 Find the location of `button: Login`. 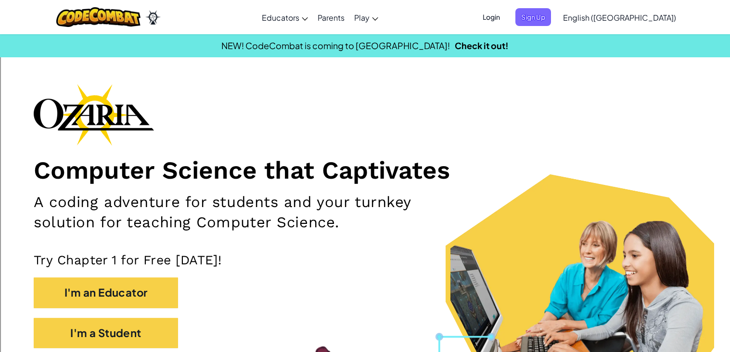

button: Login is located at coordinates (491, 17).